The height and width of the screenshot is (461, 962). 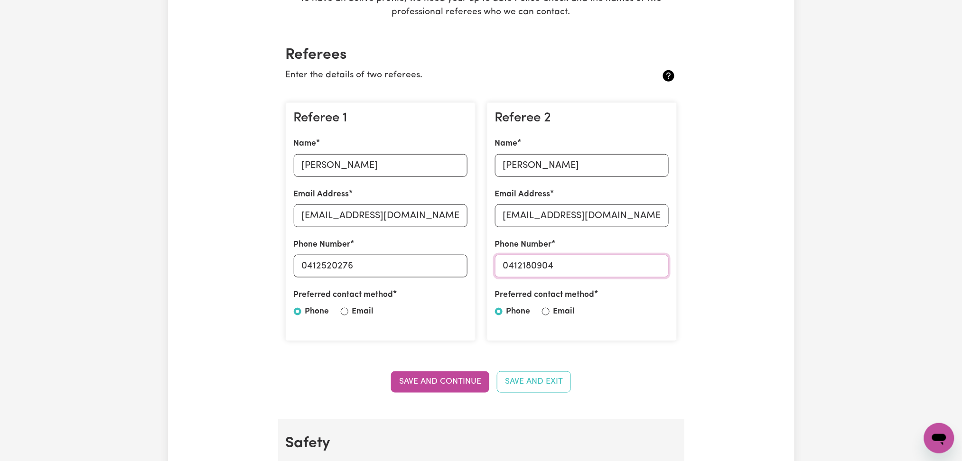 What do you see at coordinates (440, 382) in the screenshot?
I see `button: Save and Continue` at bounding box center [440, 382].